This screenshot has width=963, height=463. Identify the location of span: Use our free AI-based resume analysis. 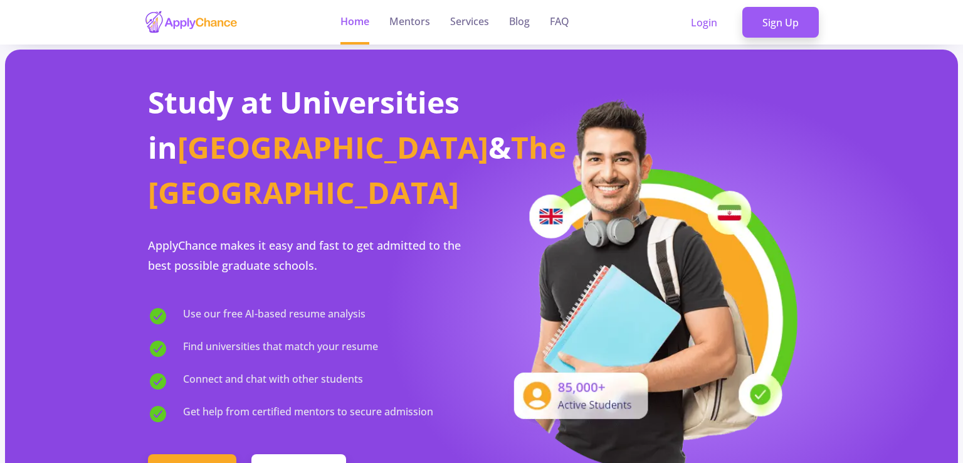
(274, 316).